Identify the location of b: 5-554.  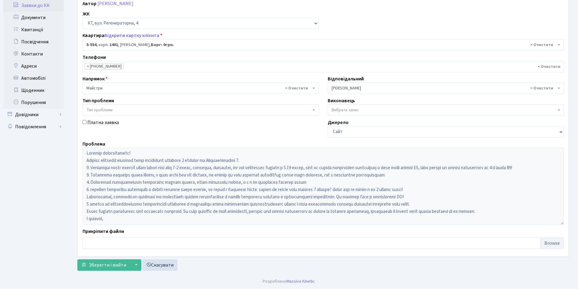
(91, 45).